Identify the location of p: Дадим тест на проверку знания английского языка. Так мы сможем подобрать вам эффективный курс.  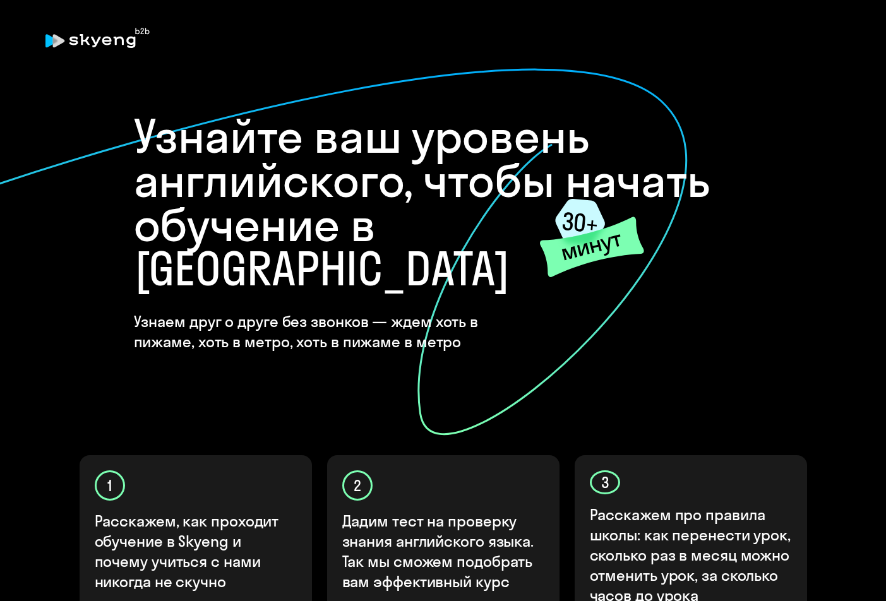
(444, 551).